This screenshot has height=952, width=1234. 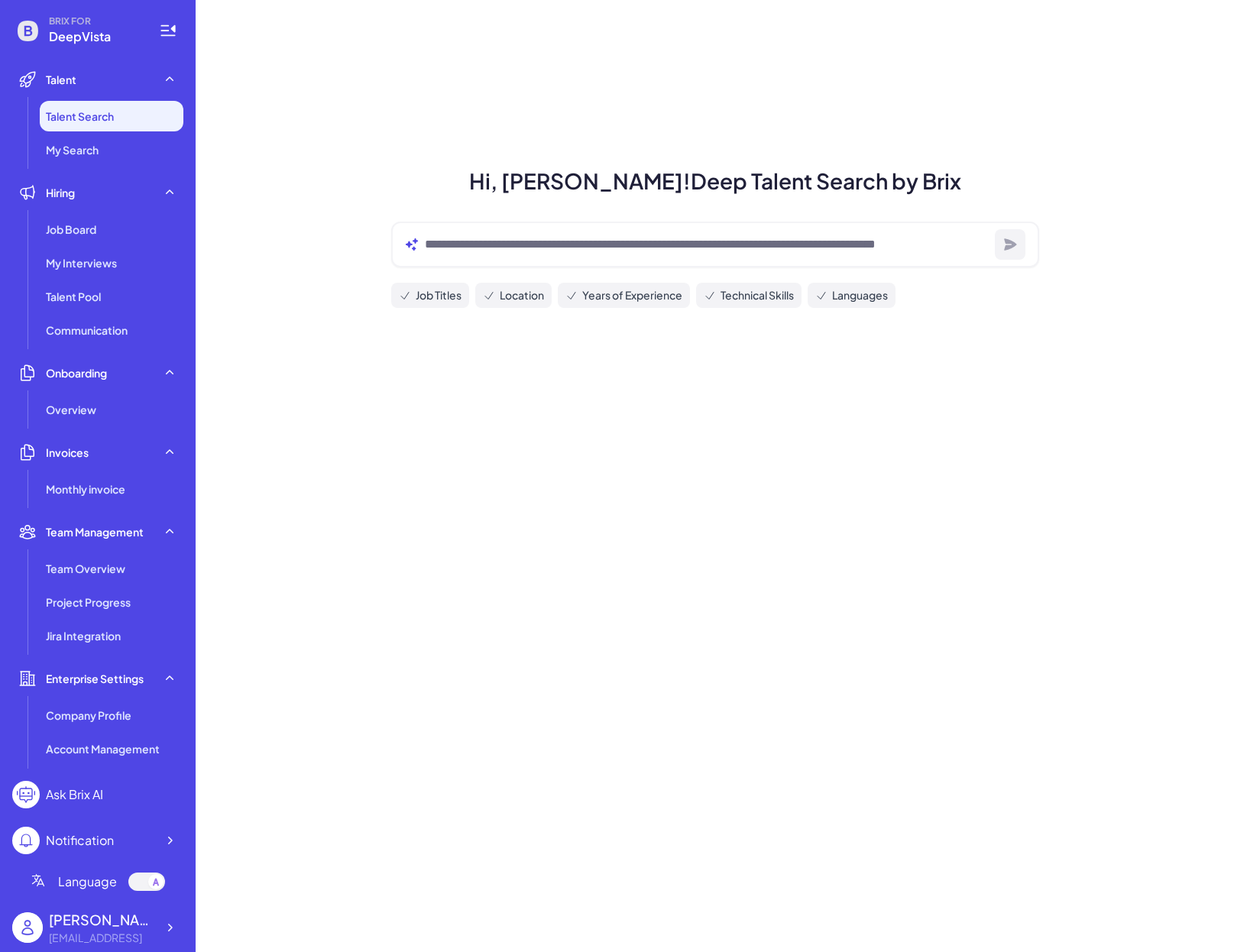 I want to click on span: My Interviews, so click(x=81, y=263).